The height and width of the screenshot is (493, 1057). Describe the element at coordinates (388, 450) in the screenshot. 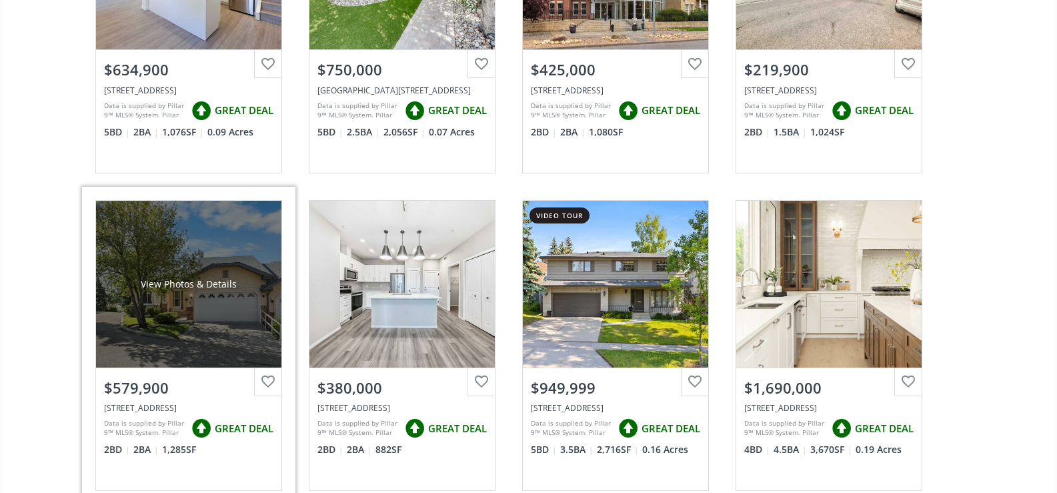

I see `span: 882 SF` at that location.